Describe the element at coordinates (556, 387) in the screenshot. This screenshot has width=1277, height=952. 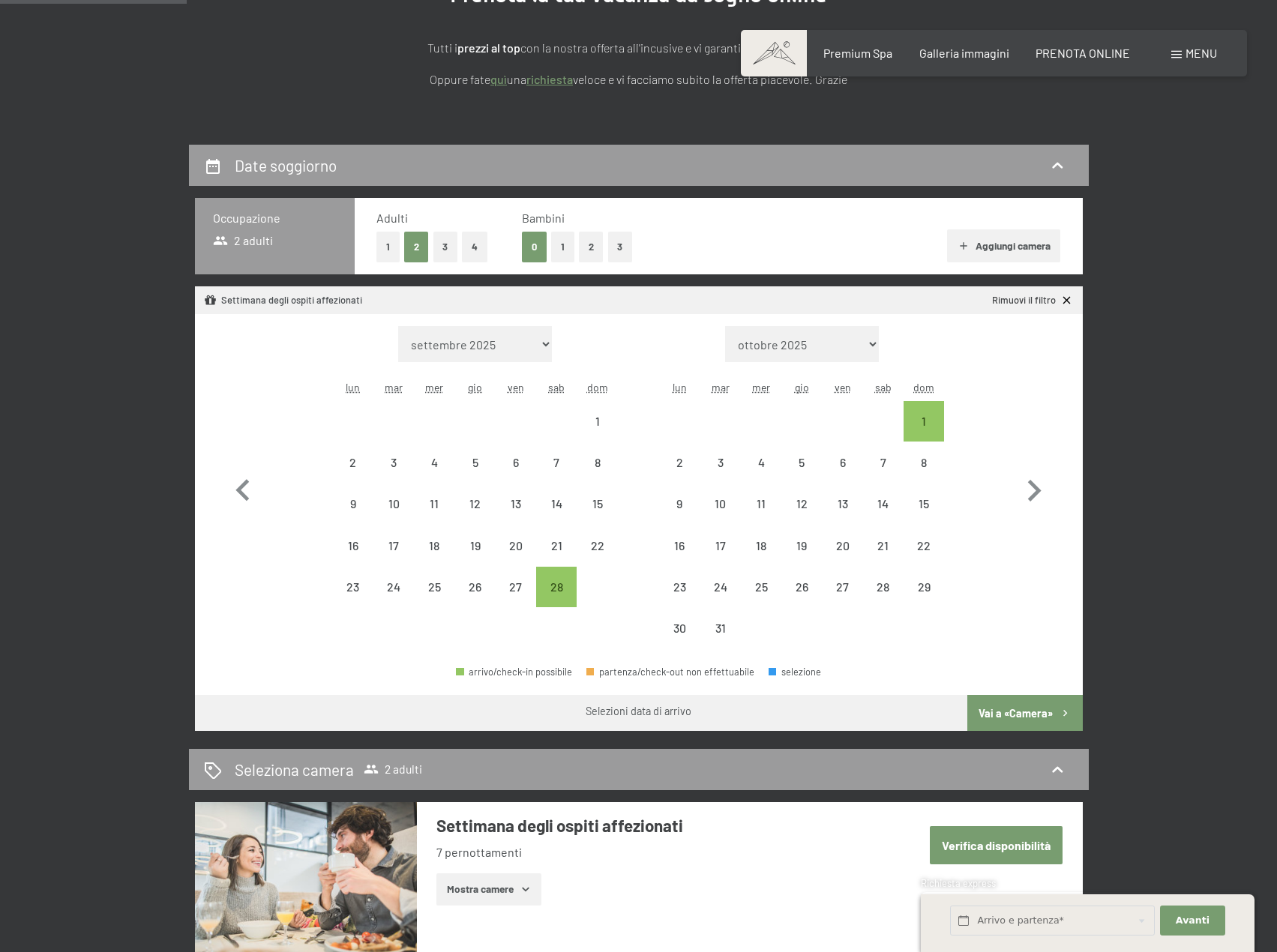
I see `abbr: sabato` at that location.